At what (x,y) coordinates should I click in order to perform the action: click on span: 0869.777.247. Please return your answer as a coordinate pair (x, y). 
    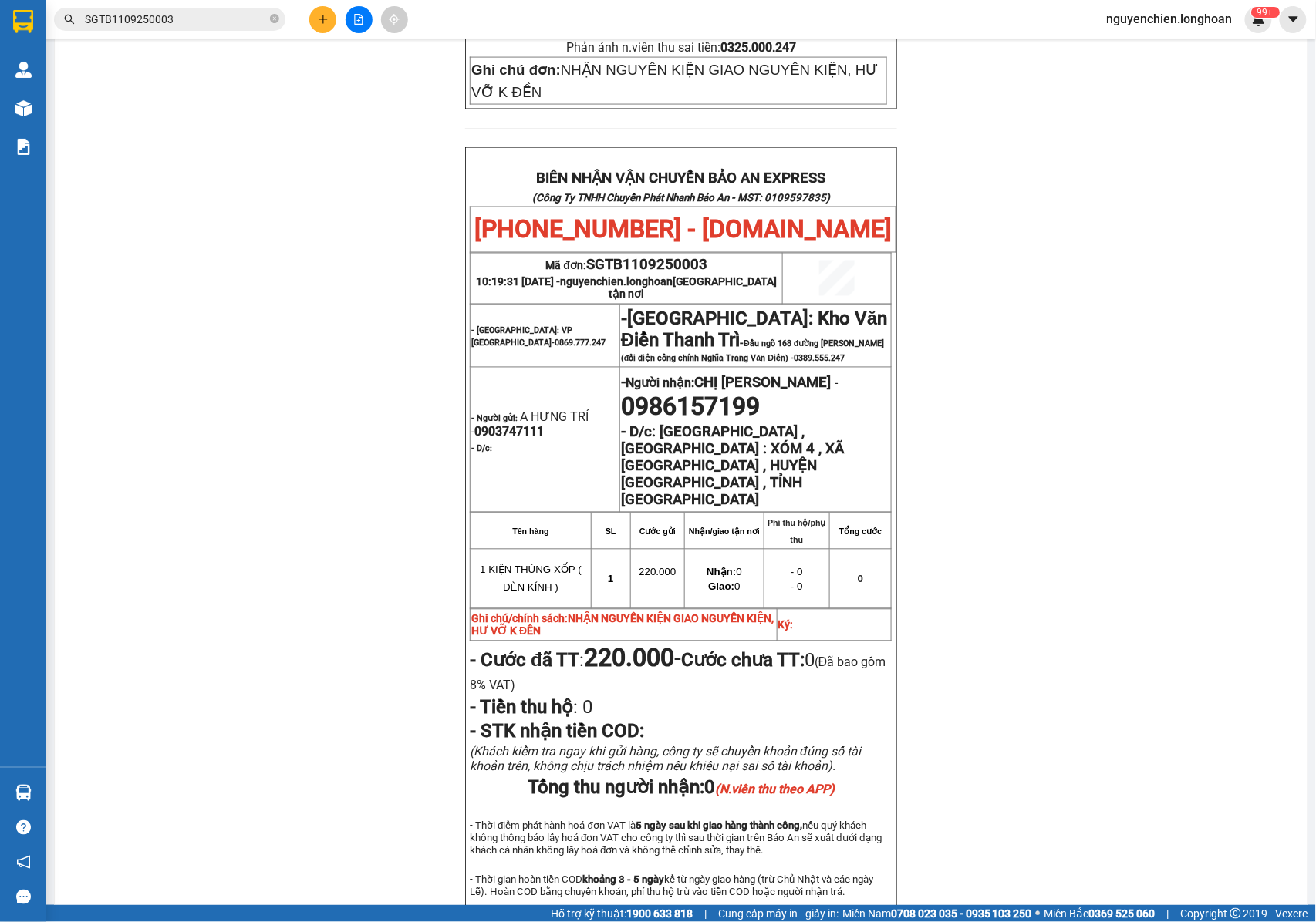
    Looking at the image, I should click on (580, 343).